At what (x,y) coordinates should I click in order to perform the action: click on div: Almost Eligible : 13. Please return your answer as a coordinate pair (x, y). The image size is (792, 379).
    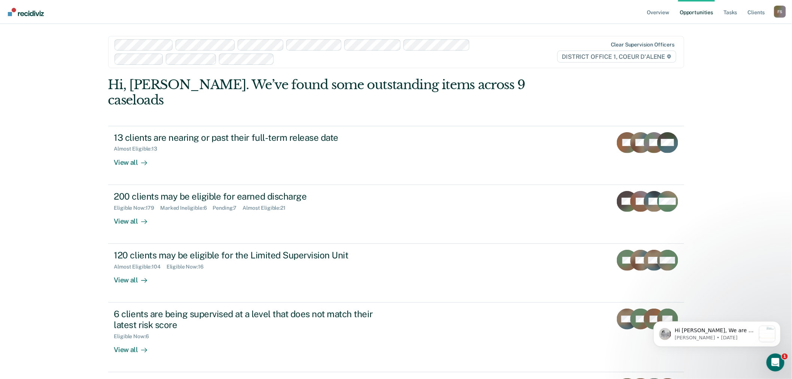
    Looking at the image, I should click on (139, 149).